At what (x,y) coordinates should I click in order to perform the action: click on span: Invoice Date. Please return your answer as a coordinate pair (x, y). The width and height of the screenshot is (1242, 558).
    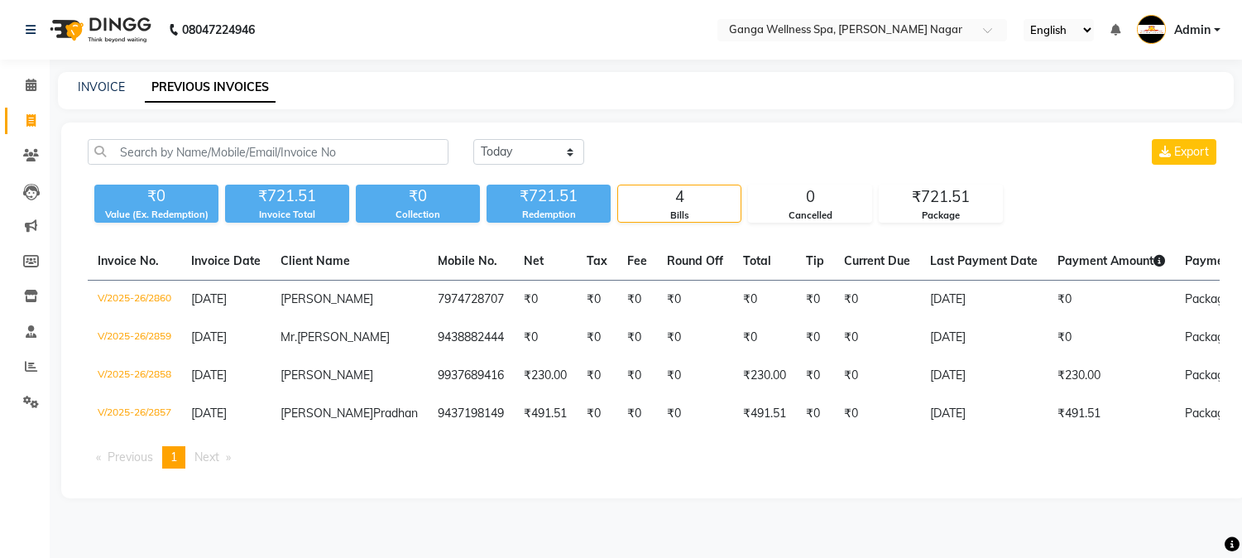
    Looking at the image, I should click on (226, 261).